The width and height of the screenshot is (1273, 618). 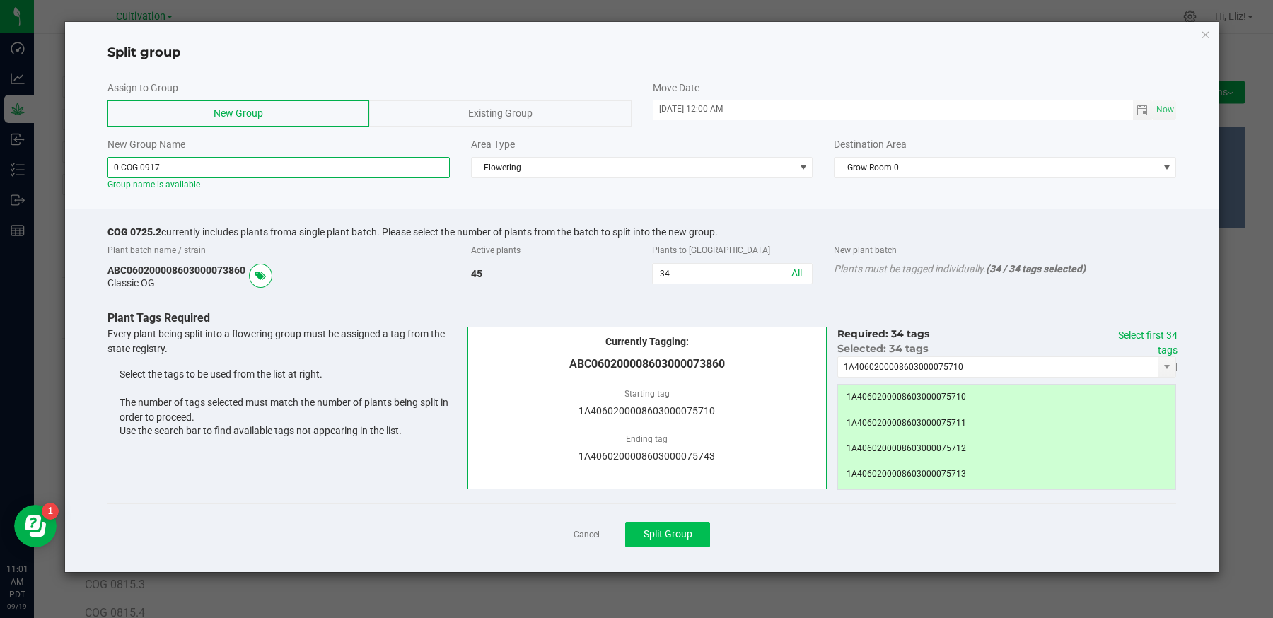 What do you see at coordinates (493, 144) in the screenshot?
I see `span: Area Type` at bounding box center [493, 144].